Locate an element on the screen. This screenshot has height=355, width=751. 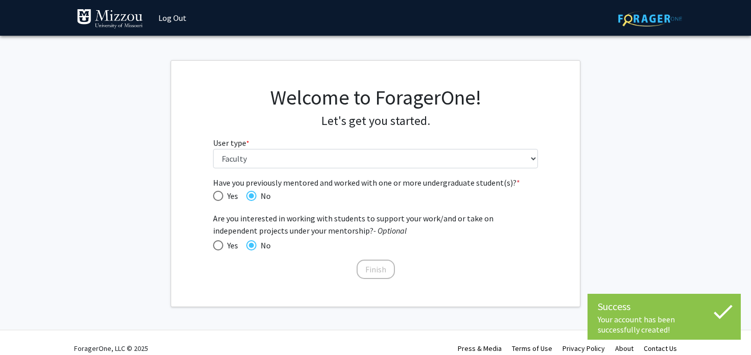
i: - Optional is located at coordinates (390, 231).